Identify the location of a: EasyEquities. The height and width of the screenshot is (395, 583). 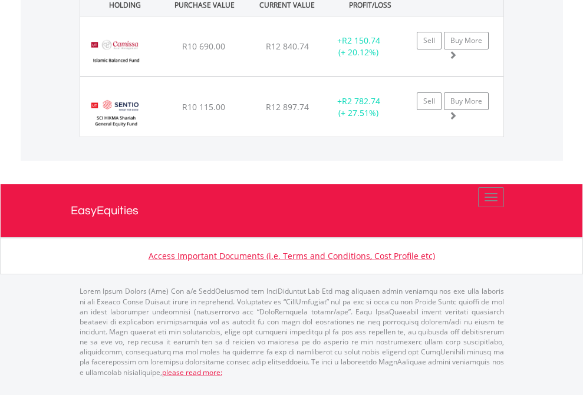
(292, 211).